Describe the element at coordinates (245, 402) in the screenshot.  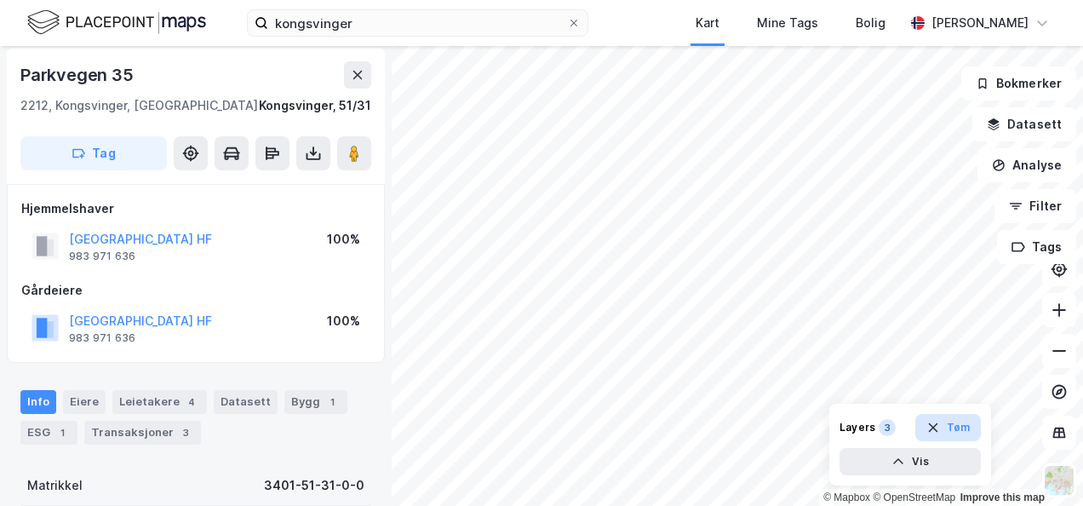
I see `div: Datasett` at that location.